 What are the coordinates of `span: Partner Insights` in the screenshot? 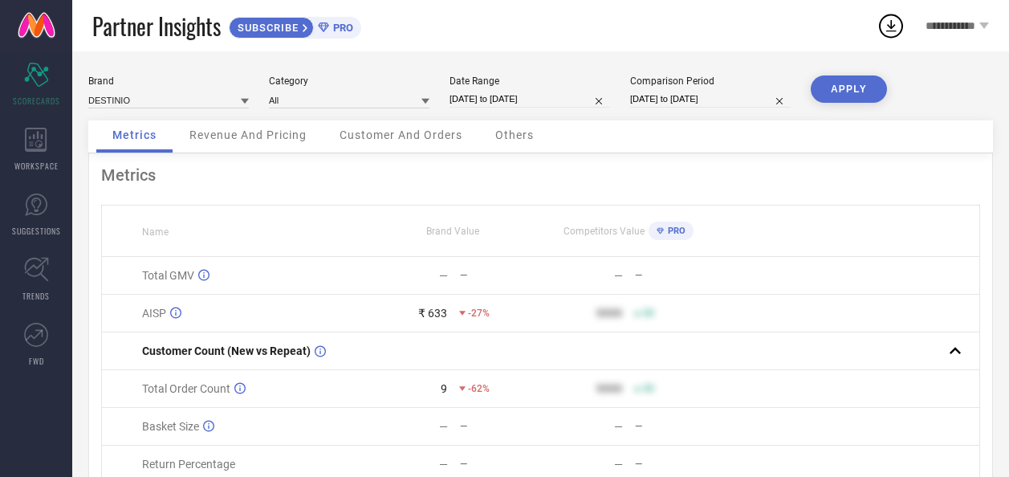 It's located at (157, 26).